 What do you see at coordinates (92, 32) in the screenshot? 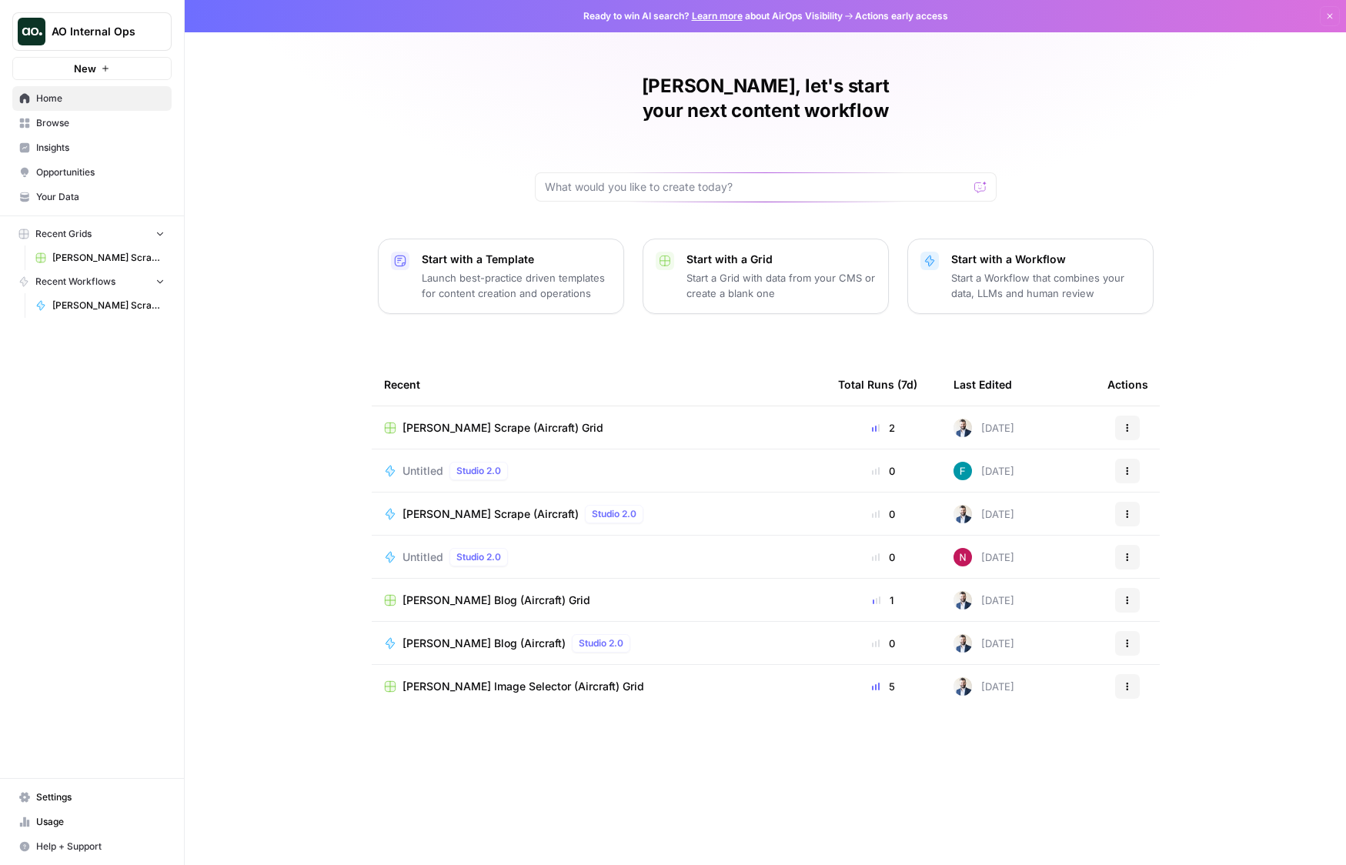
I see `button: Workspace: AO Internal Ops` at bounding box center [92, 32].